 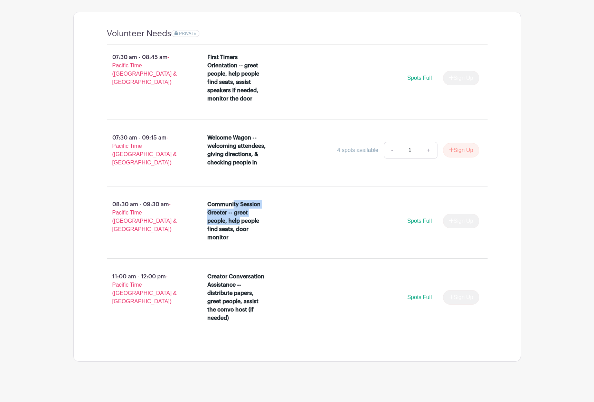 What do you see at coordinates (146, 150) in the screenshot?
I see `p: 07:30 am - 09:15 am` at bounding box center [146, 150].